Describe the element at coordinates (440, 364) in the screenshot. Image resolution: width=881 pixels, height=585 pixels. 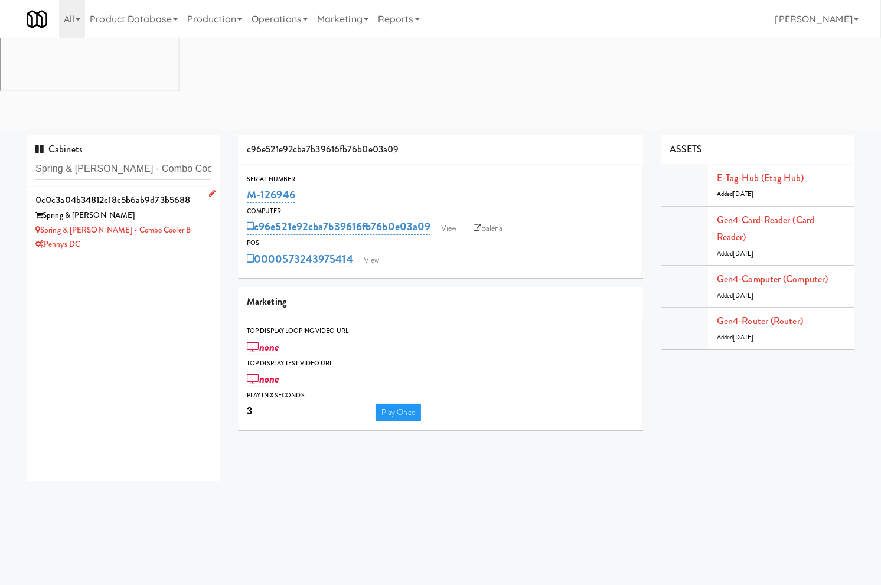
I see `div: Top Display Test Video Url` at that location.